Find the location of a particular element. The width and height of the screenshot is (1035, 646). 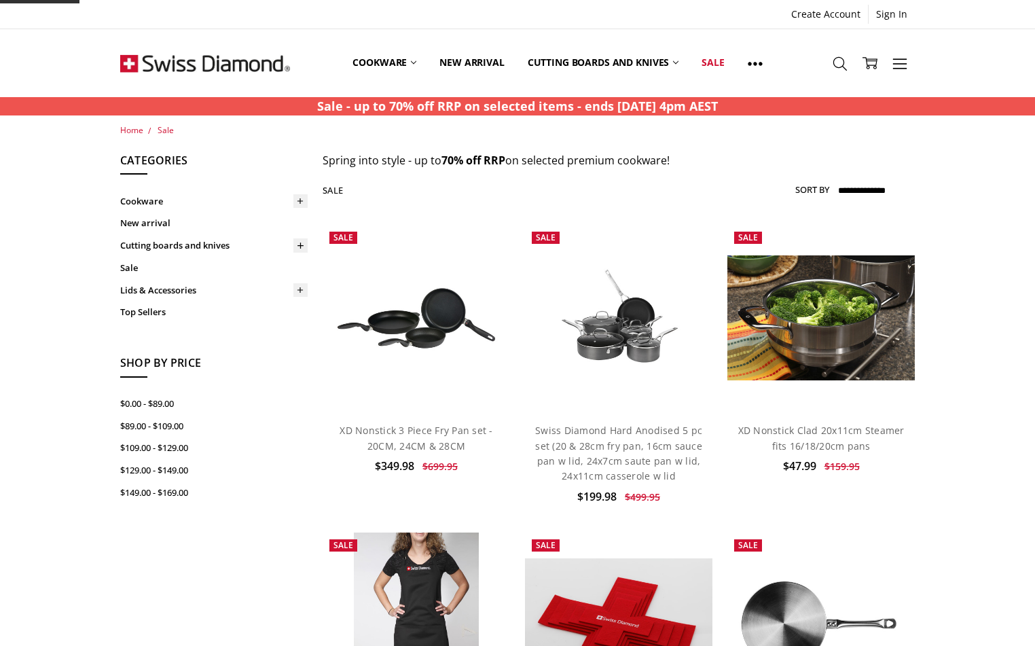

h5: Shop By Price is located at coordinates (214, 366).